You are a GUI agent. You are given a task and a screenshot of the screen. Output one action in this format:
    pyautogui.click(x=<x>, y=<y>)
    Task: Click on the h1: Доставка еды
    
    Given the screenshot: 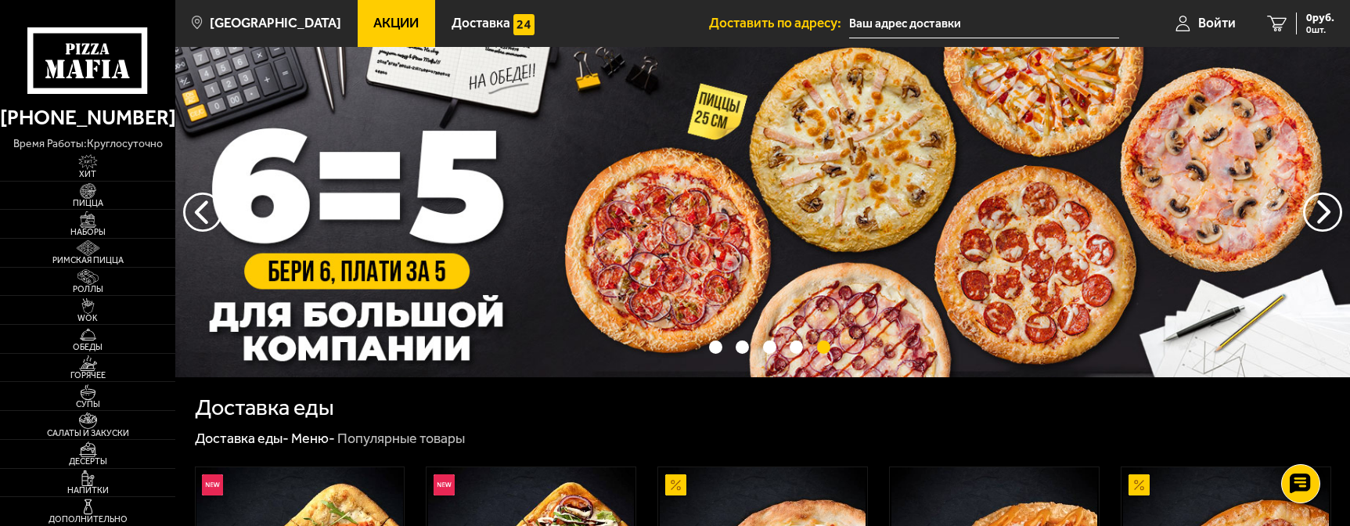 What is the action you would take?
    pyautogui.click(x=264, y=407)
    